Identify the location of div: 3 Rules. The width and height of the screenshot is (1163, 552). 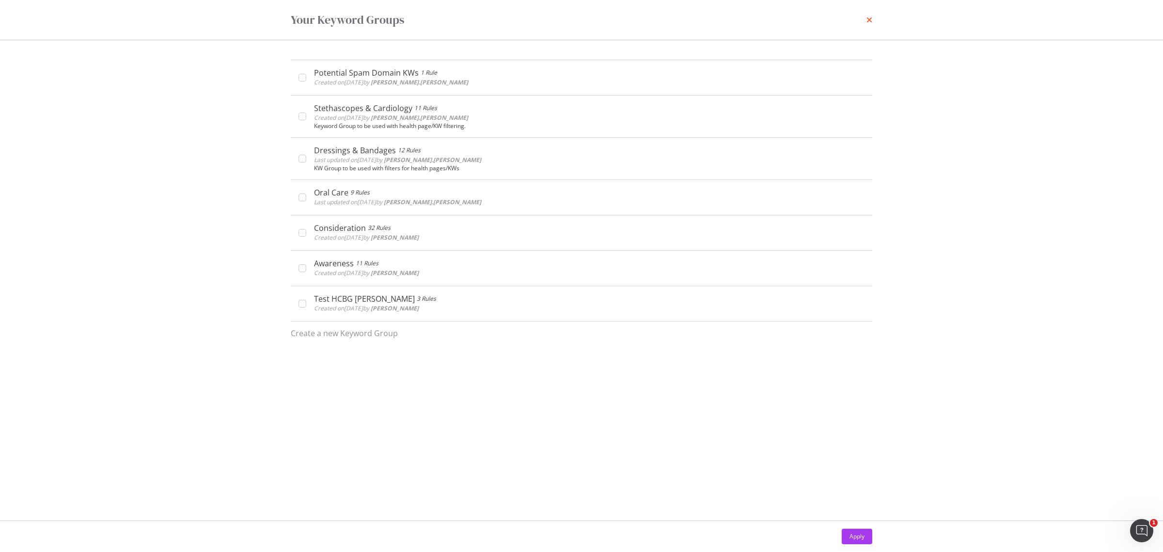
(426, 299).